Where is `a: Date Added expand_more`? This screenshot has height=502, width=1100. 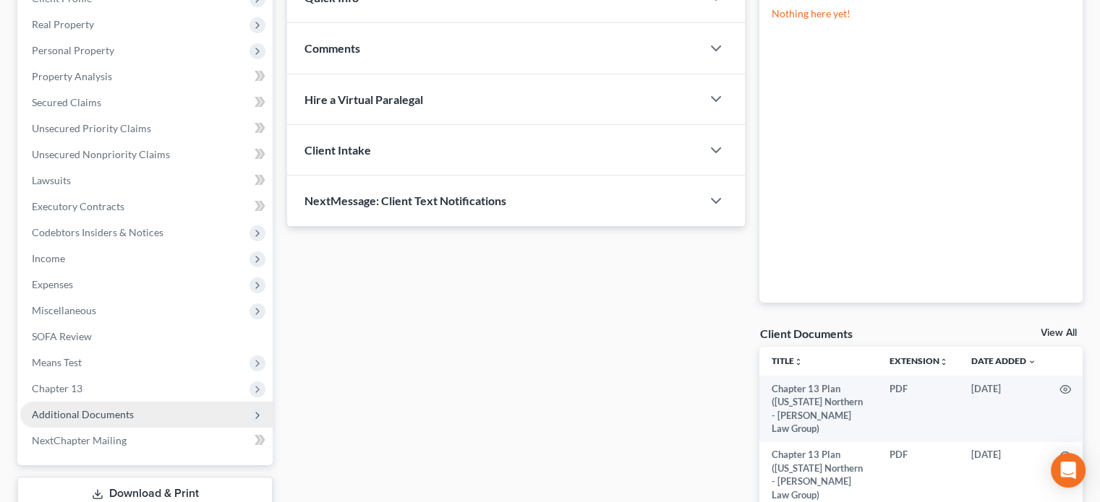
a: Date Added expand_more is located at coordinates (1003, 361).